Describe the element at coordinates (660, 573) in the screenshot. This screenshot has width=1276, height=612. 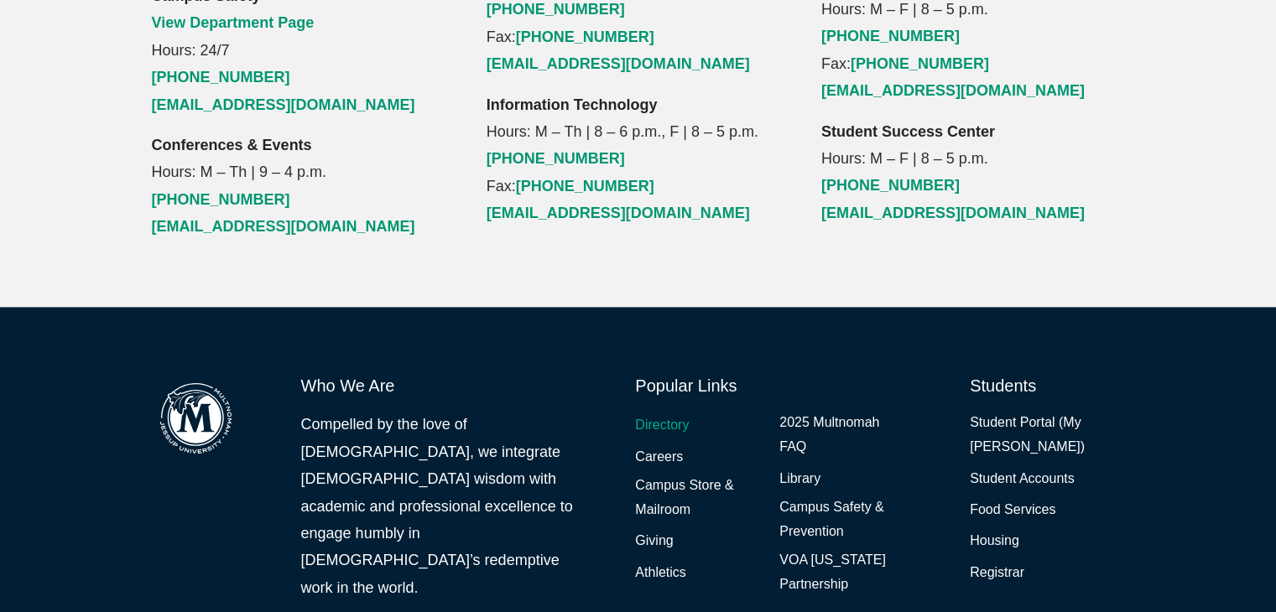
I see `a: Athletics` at that location.